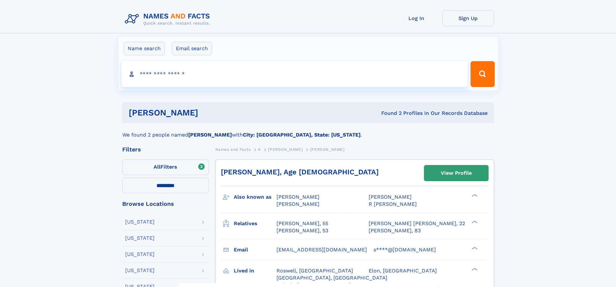 The width and height of the screenshot is (616, 287). What do you see at coordinates (192, 49) in the screenshot?
I see `label: Email search` at bounding box center [192, 49].